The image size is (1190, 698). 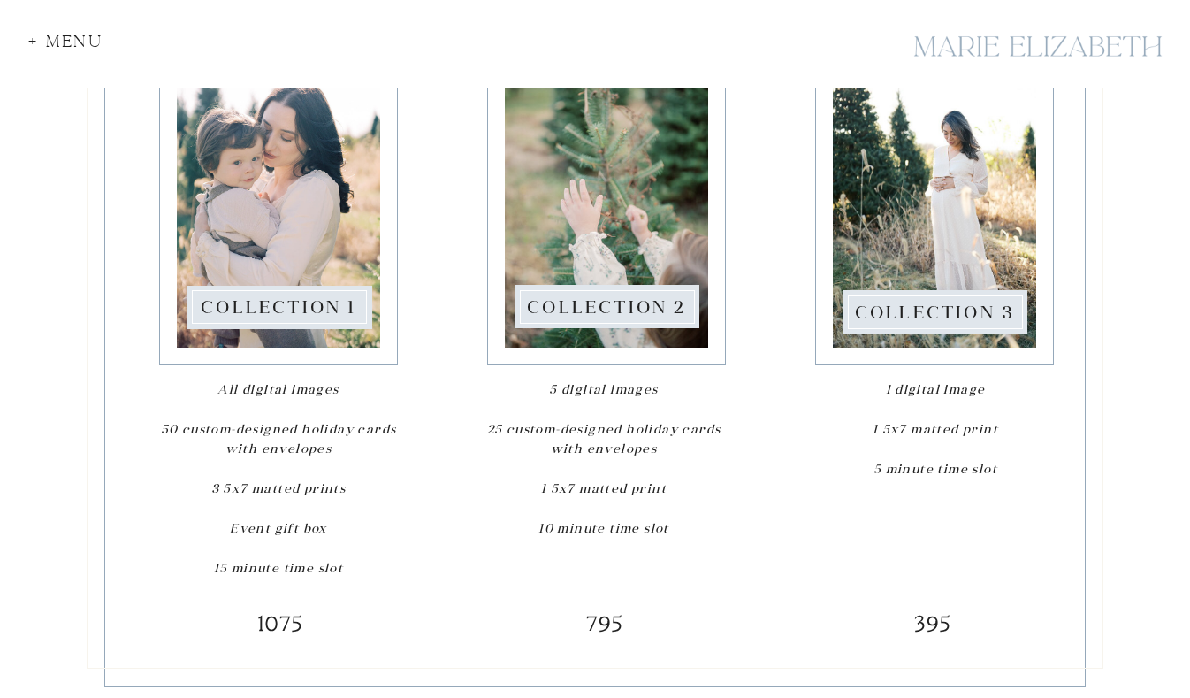 I want to click on b: 395, so click(x=933, y=624).